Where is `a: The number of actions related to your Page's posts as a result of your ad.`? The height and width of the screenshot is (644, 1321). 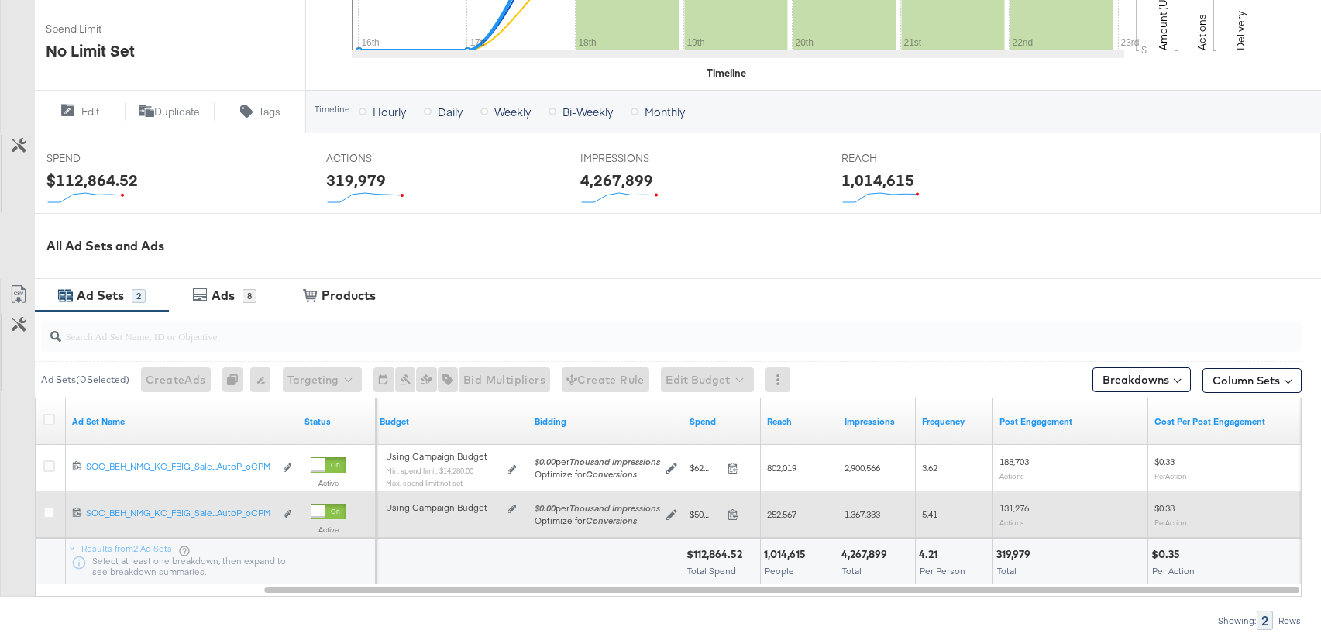 a: The number of actions related to your Page's posts as a result of your ad. is located at coordinates (1070, 421).